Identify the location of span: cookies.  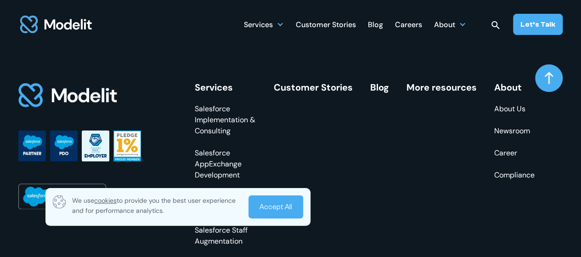
(105, 200).